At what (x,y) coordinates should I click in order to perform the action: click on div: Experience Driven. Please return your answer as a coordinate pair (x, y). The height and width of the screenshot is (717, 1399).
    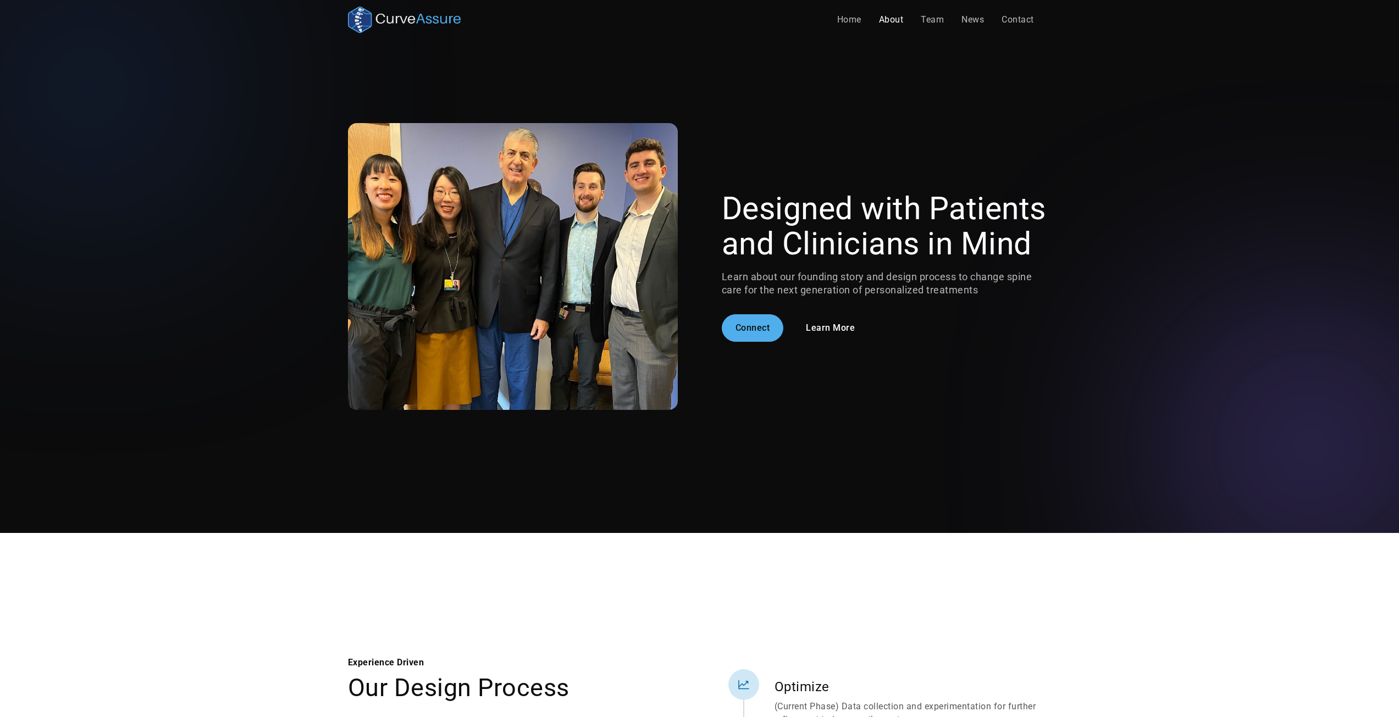
    Looking at the image, I should click on (513, 663).